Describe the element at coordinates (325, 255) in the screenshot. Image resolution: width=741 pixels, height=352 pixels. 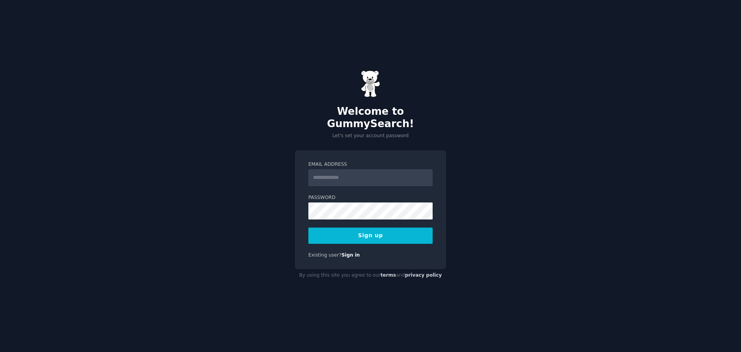
I see `span: Existing user?` at that location.